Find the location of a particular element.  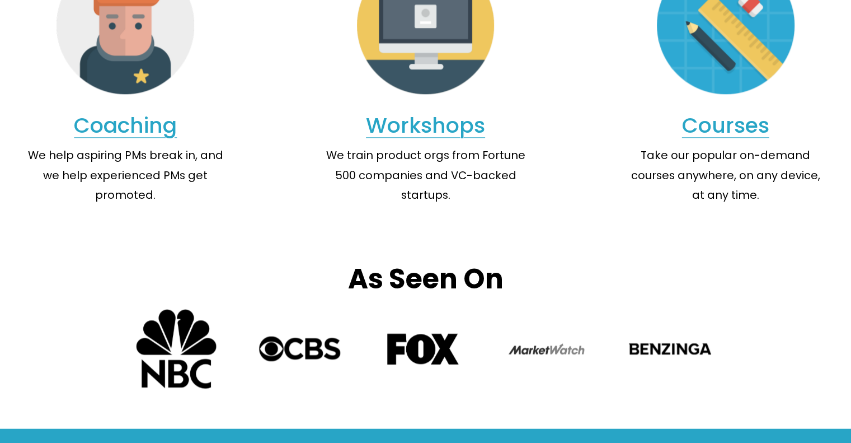

p: We help aspiring PMs break in, and we help experienced PMs get promoted. is located at coordinates (125, 175).